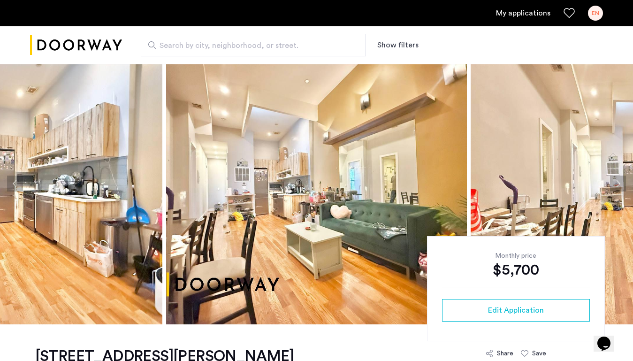  I want to click on span: Edit Application, so click(516, 310).